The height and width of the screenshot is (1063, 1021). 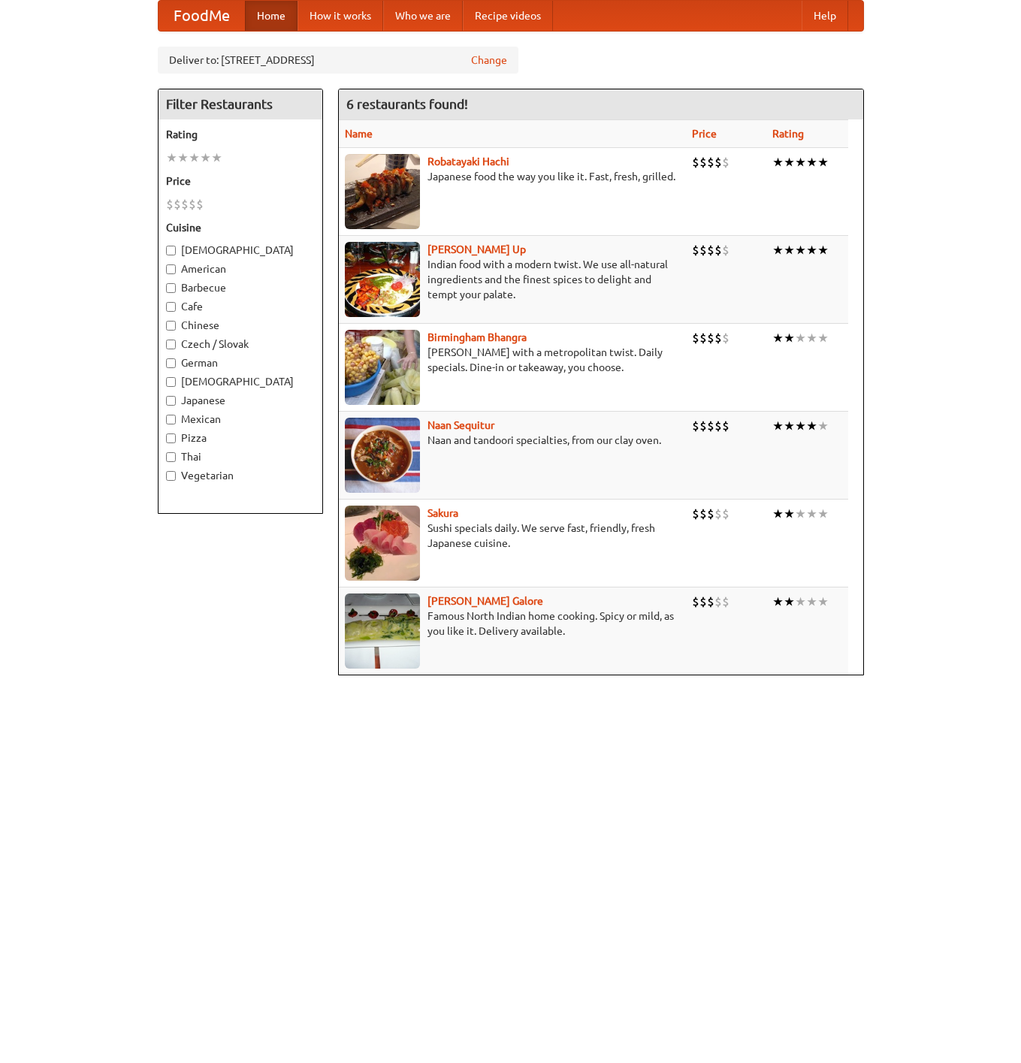 What do you see at coordinates (512, 536) in the screenshot?
I see `p: Sushi specials daily. We serve fast, friendly, fresh Japanese cuisine.` at bounding box center [512, 536].